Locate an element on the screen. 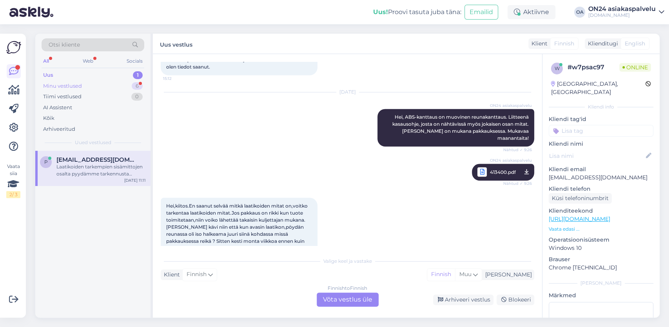 This screenshot has width=669, height=327. div: 1 is located at coordinates (138, 75).